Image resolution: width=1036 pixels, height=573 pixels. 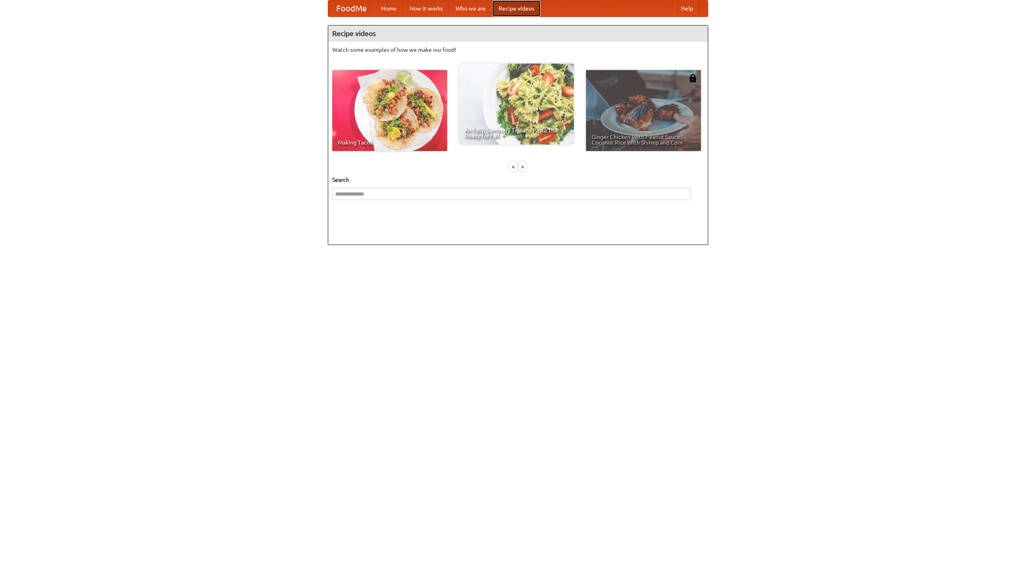 What do you see at coordinates (518, 34) in the screenshot?
I see `h4: Recipe videos` at bounding box center [518, 34].